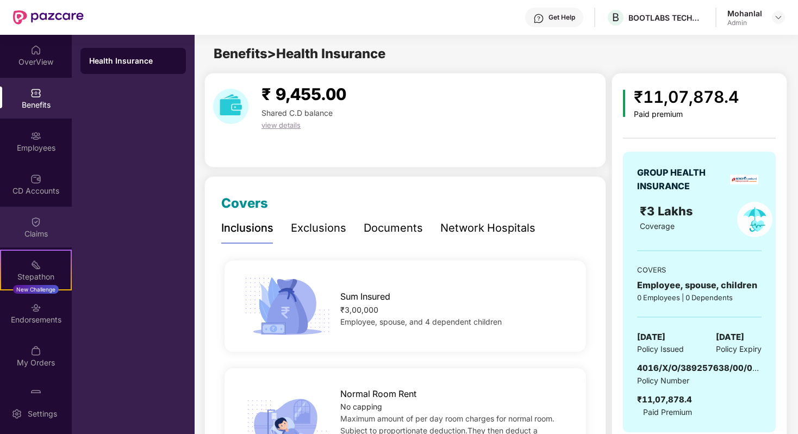 The height and width of the screenshot is (434, 798). I want to click on span: Sum Insured, so click(365, 296).